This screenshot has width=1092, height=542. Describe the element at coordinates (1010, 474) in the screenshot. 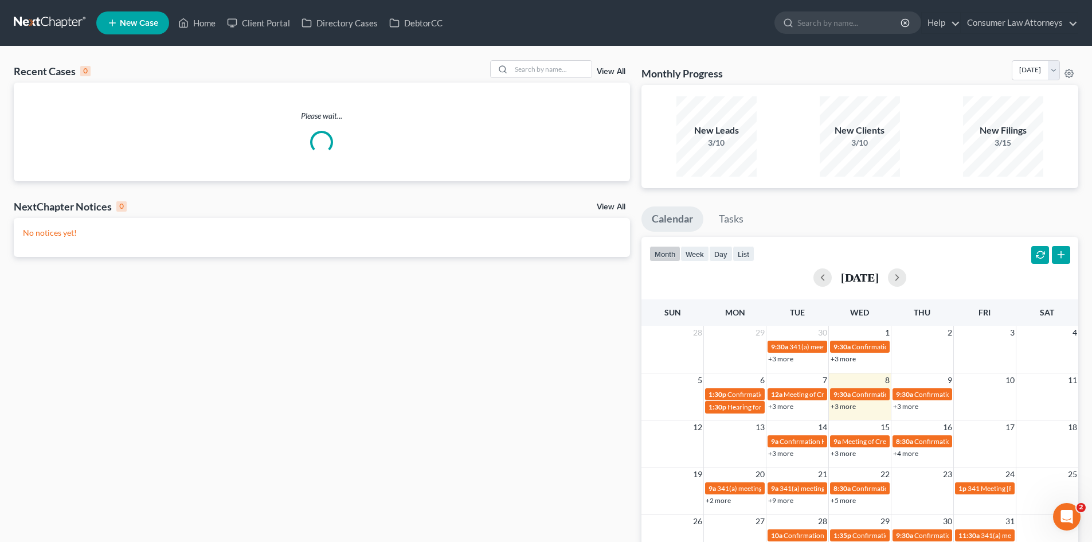

I see `span: 24` at that location.